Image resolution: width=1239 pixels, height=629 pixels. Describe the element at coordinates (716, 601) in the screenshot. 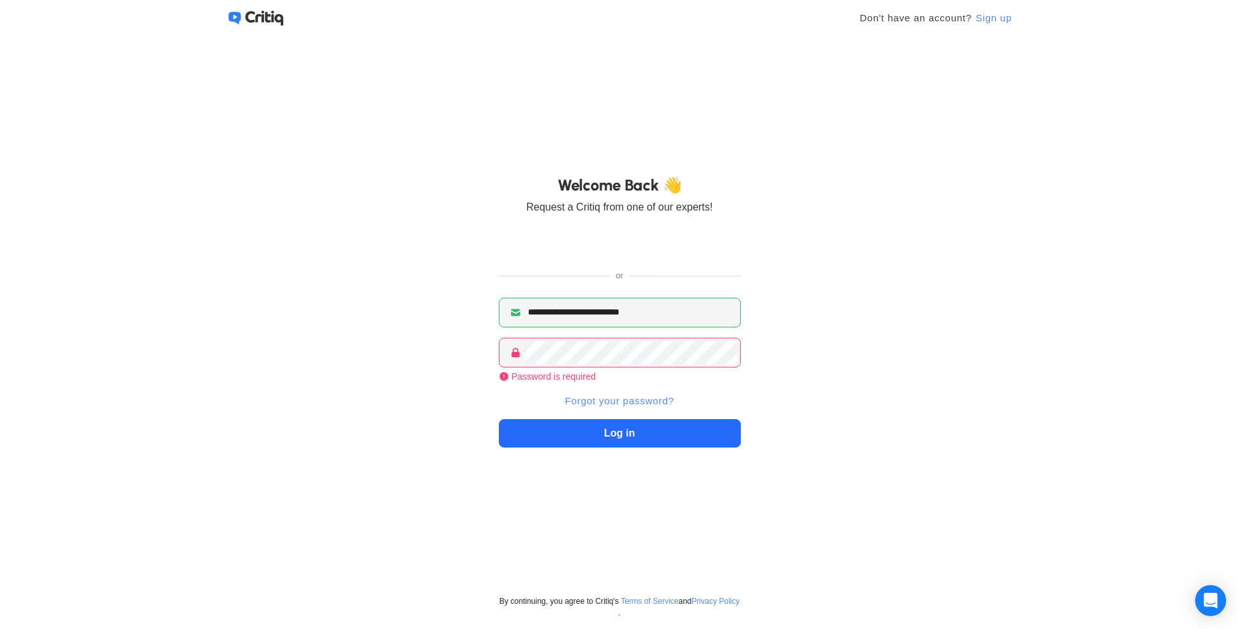

I see `a: Privacy Policy` at that location.